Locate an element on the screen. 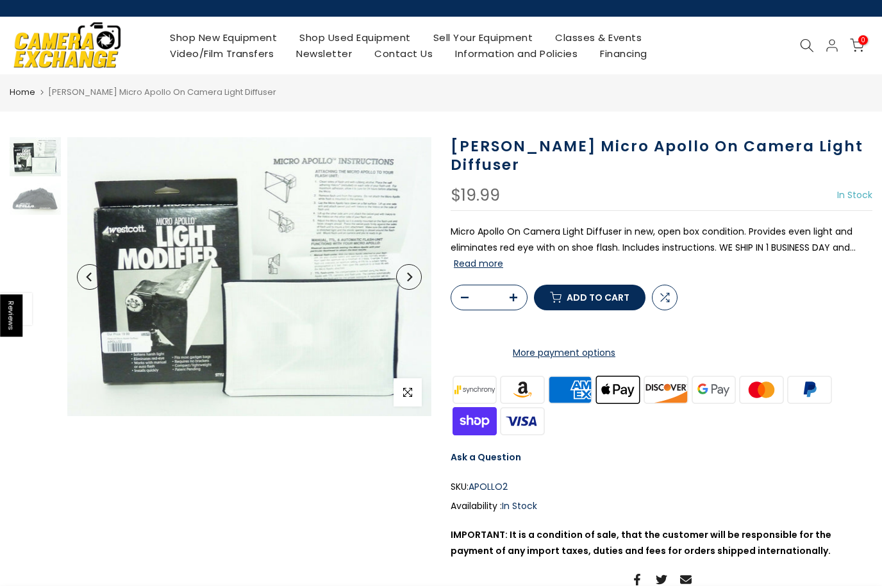  img: apple pay is located at coordinates (618, 389).